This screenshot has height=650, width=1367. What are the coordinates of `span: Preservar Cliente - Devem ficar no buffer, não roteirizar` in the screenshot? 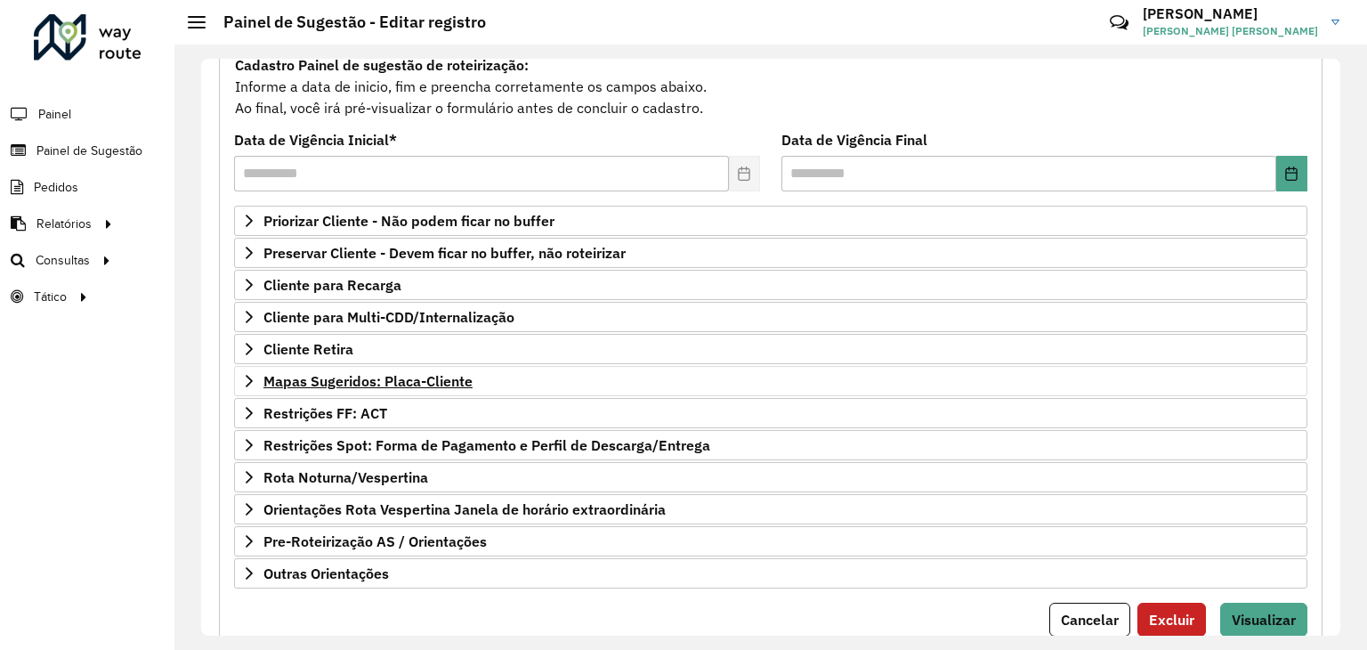 It's located at (444, 253).